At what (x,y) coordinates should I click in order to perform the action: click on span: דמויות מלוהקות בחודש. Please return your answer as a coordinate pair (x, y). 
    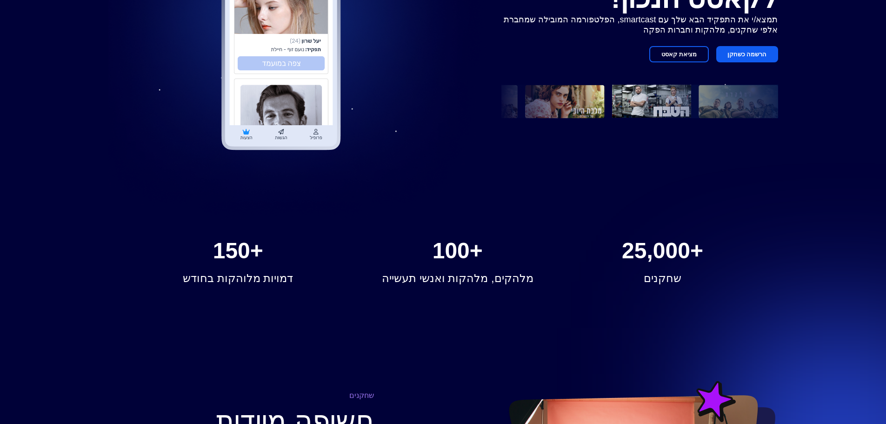
    Looking at the image, I should click on (238, 278).